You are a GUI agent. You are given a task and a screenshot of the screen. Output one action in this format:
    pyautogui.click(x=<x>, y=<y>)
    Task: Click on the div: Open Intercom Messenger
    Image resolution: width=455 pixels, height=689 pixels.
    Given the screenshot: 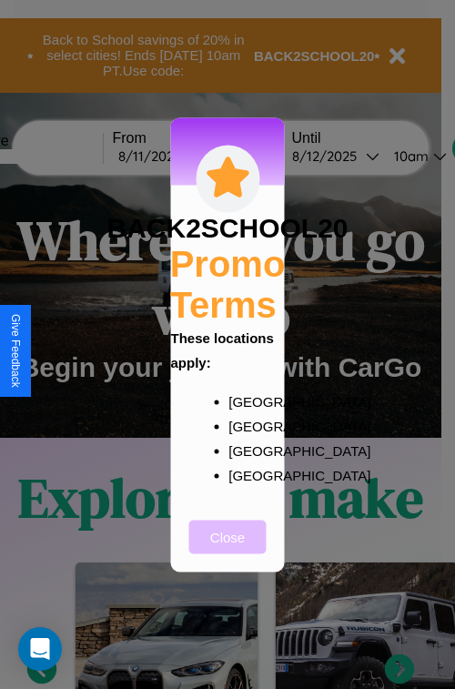 What is the action you would take?
    pyautogui.click(x=40, y=649)
    